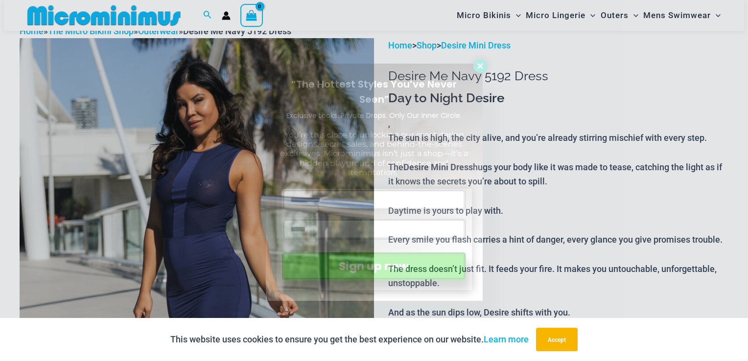 The image size is (748, 361). I want to click on span: You’re this close to unlocking our most daring designs, secret sales, and behind-the-scenes exclu..., so click(374, 154).